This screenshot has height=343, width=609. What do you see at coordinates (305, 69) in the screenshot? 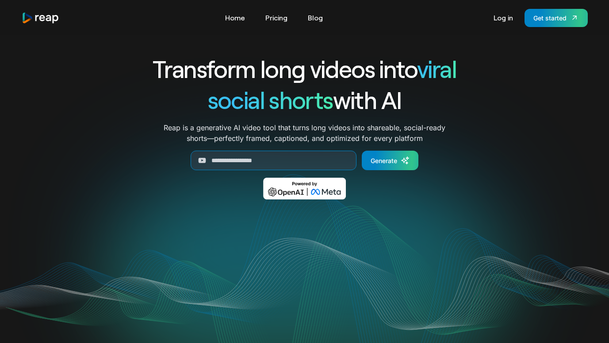
I see `h1: Transform long videos into` at bounding box center [305, 69].